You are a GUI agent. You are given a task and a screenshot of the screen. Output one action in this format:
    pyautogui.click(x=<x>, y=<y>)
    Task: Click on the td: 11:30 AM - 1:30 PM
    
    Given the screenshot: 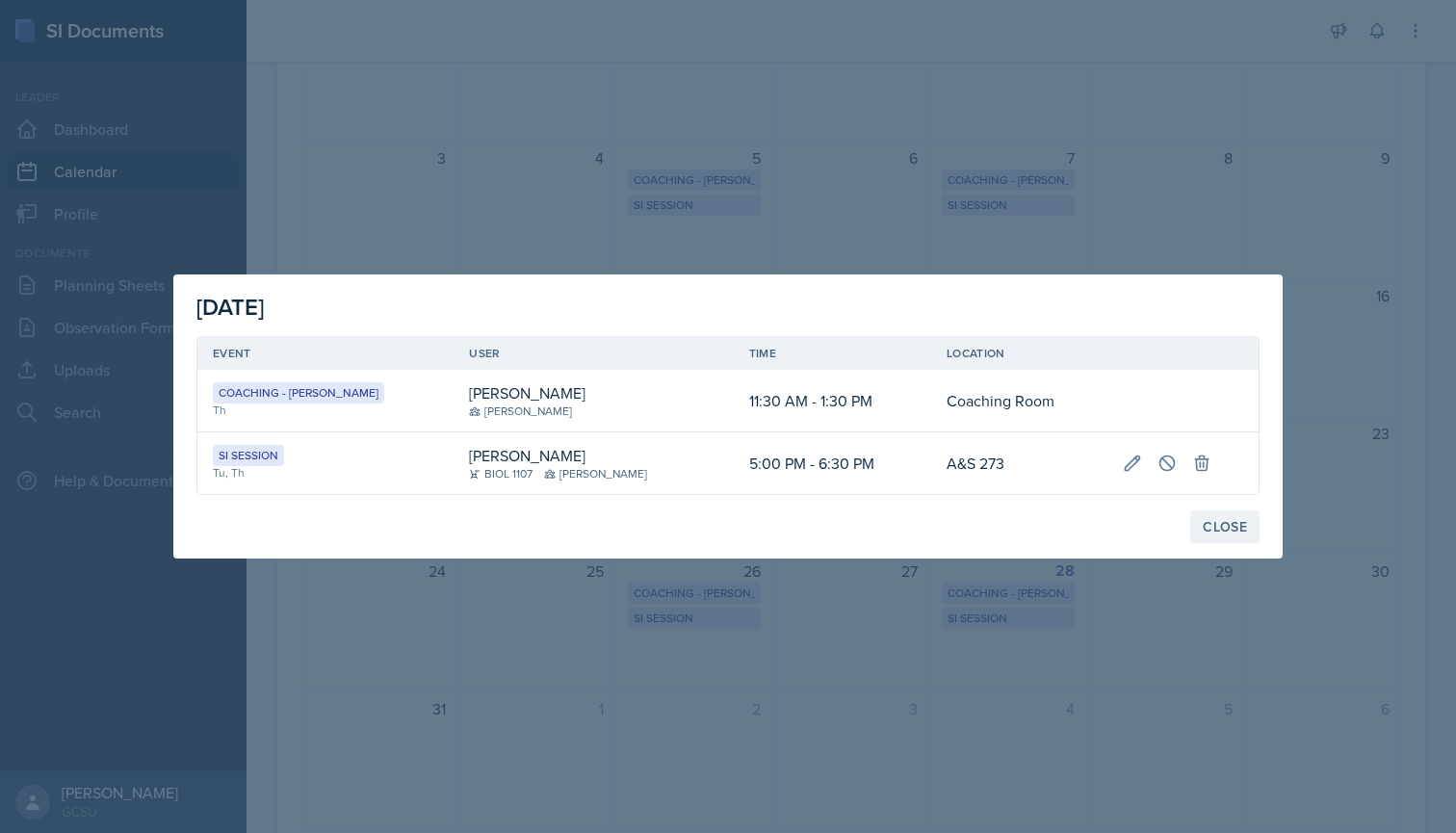 What is the action you would take?
    pyautogui.click(x=832, y=401)
    